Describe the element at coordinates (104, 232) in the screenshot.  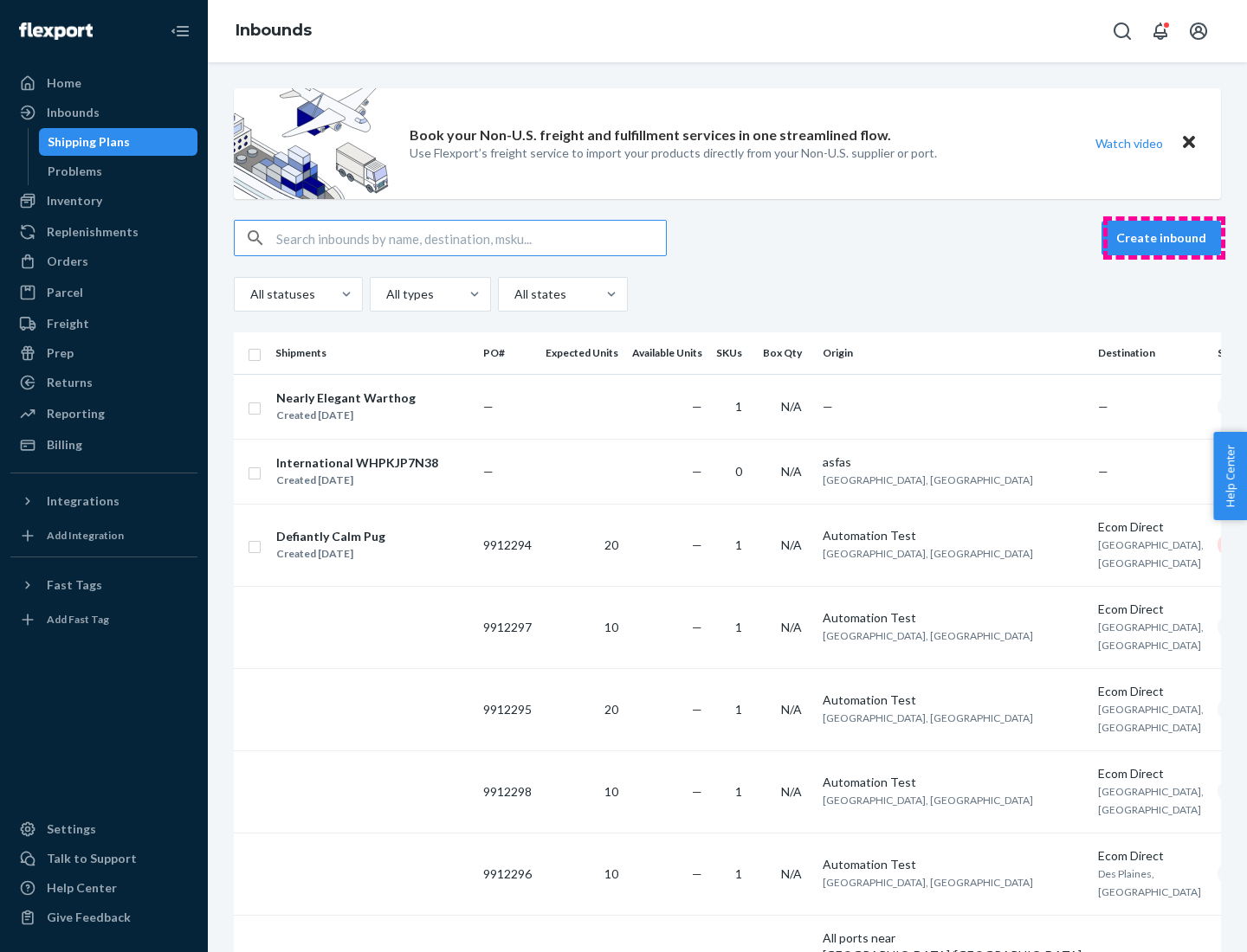
I see `a: Replenishments` at that location.